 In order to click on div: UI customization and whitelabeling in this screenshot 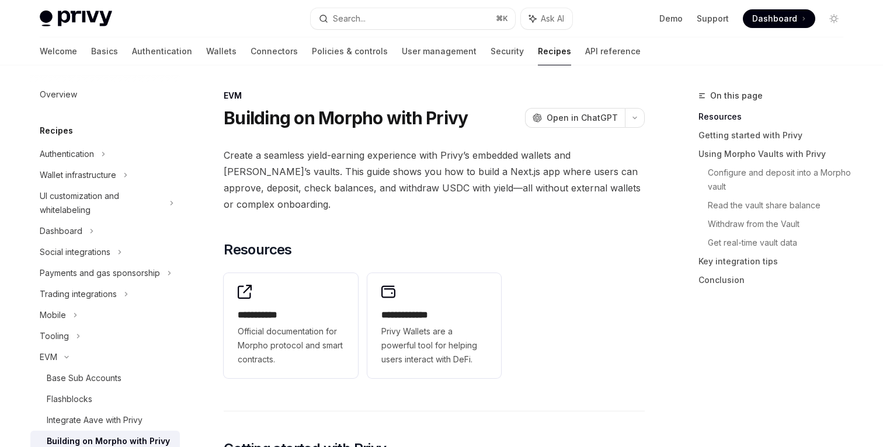, I will do `click(101, 203)`.